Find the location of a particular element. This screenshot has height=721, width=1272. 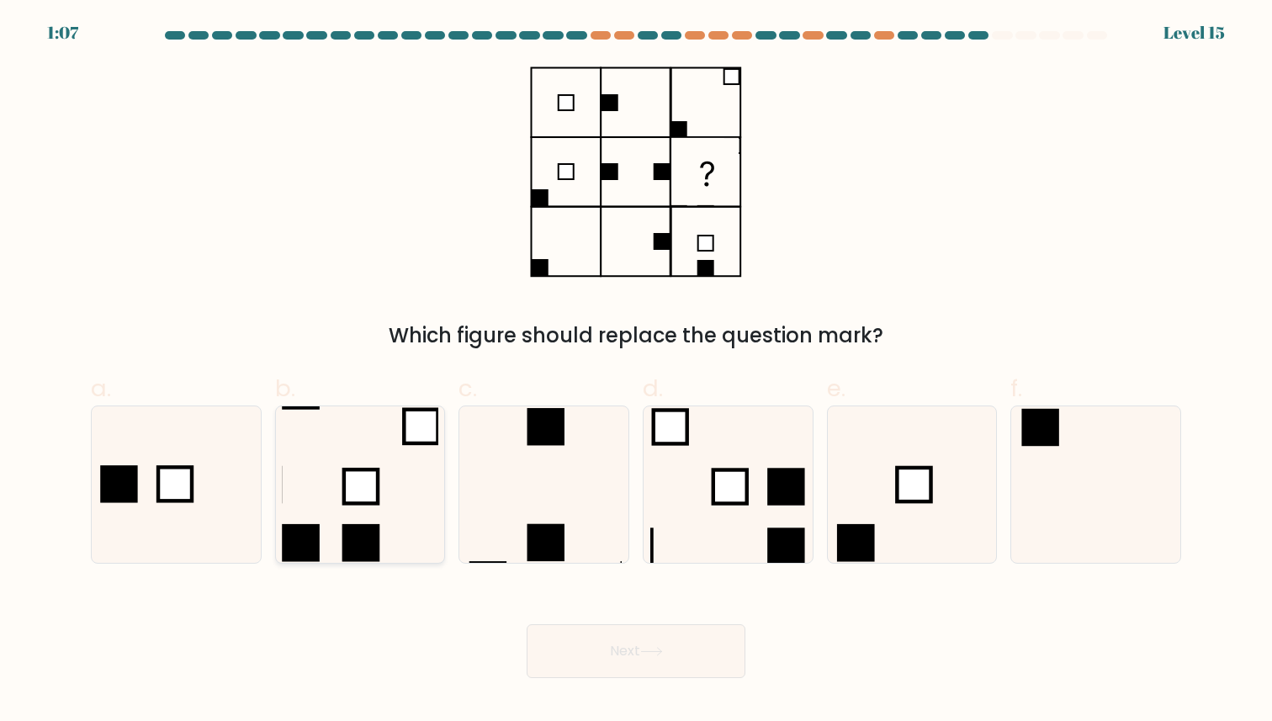

span: c. is located at coordinates (468, 388).